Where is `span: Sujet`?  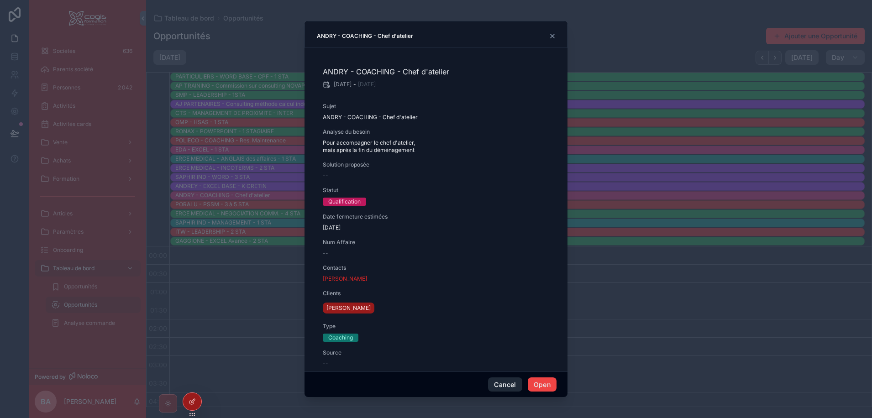
span: Sujet is located at coordinates (388, 106).